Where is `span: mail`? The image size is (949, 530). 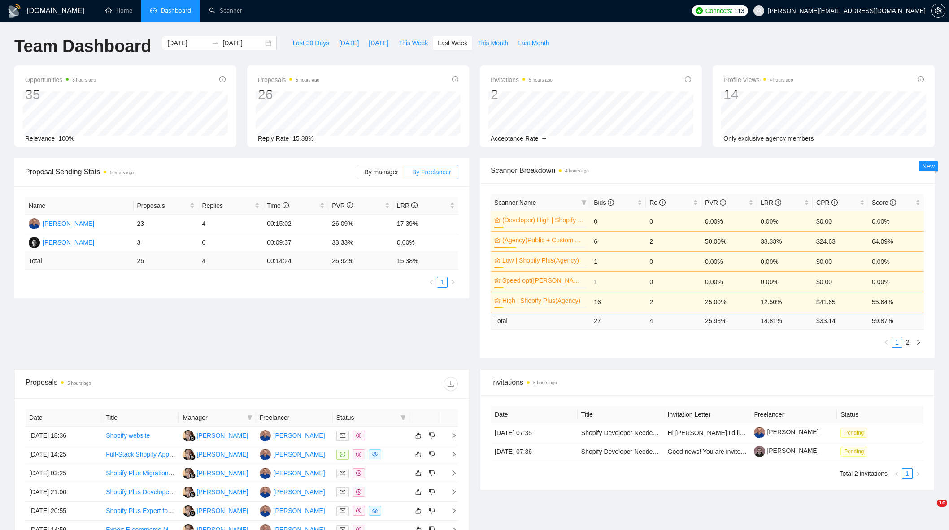 span: mail is located at coordinates (342, 511).